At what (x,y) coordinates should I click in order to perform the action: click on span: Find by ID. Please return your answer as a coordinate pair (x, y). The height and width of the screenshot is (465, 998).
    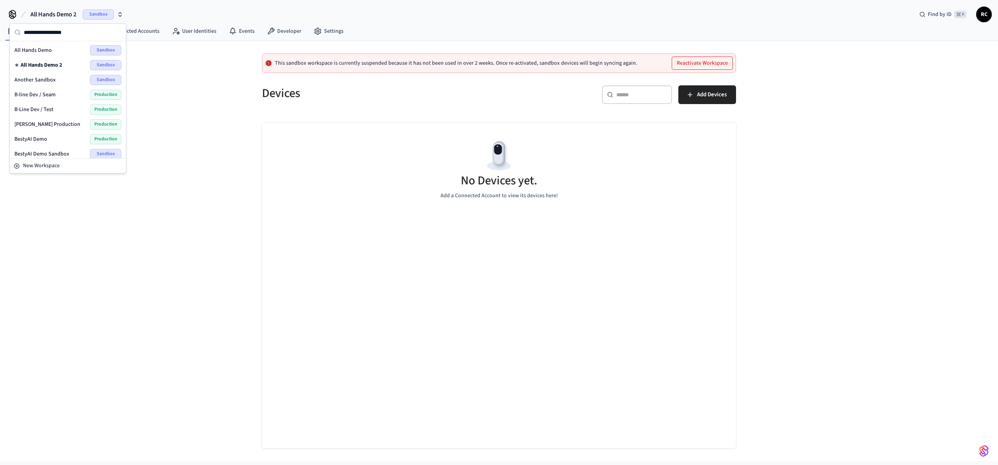
    Looking at the image, I should click on (940, 14).